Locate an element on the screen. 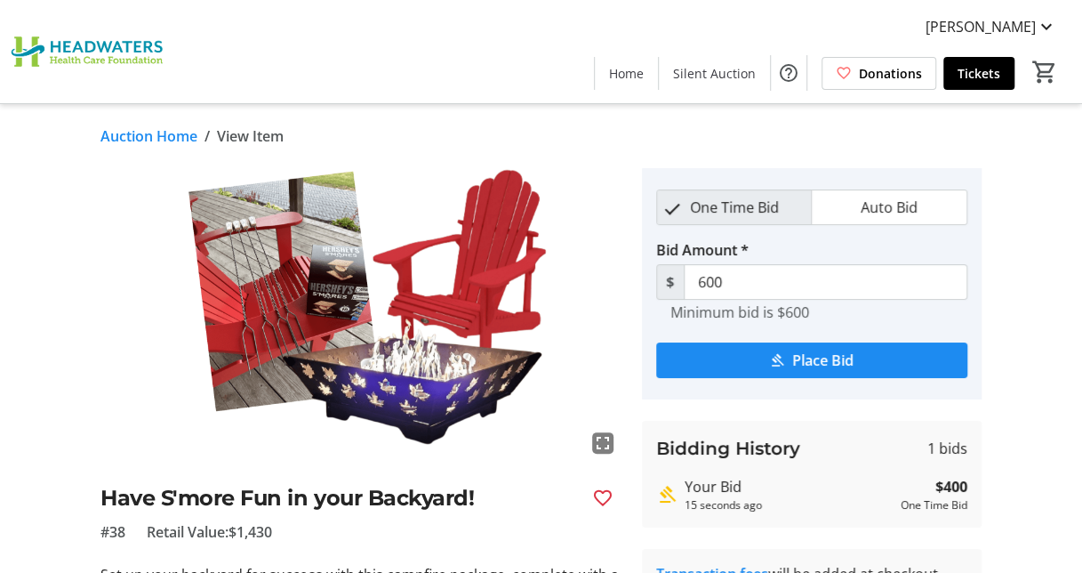 Image resolution: width=1082 pixels, height=573 pixels. span: Donations is located at coordinates (890, 73).